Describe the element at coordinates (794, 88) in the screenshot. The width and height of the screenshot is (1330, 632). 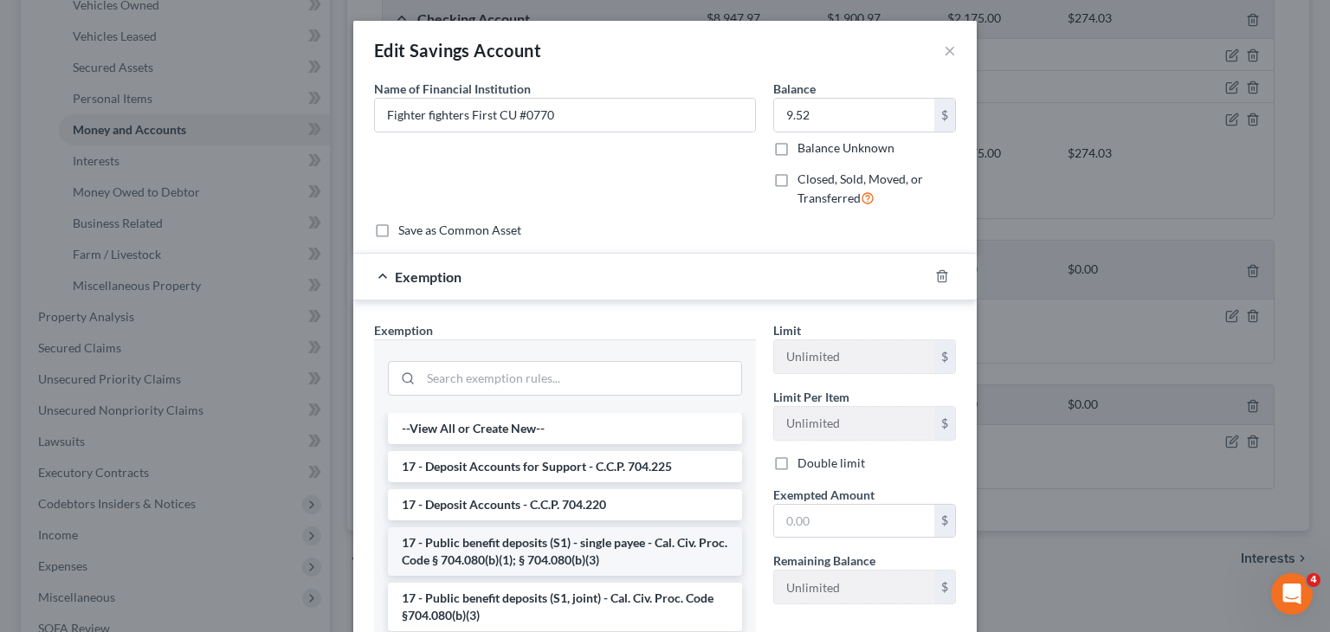
I see `label: Balance` at that location.